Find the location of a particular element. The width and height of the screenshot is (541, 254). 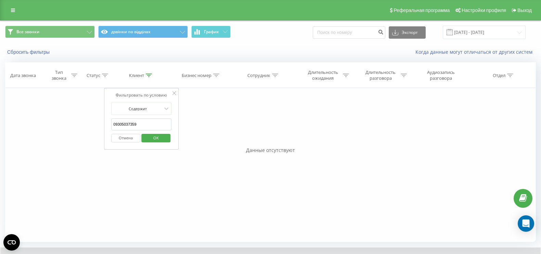

span: График is located at coordinates (211, 32).